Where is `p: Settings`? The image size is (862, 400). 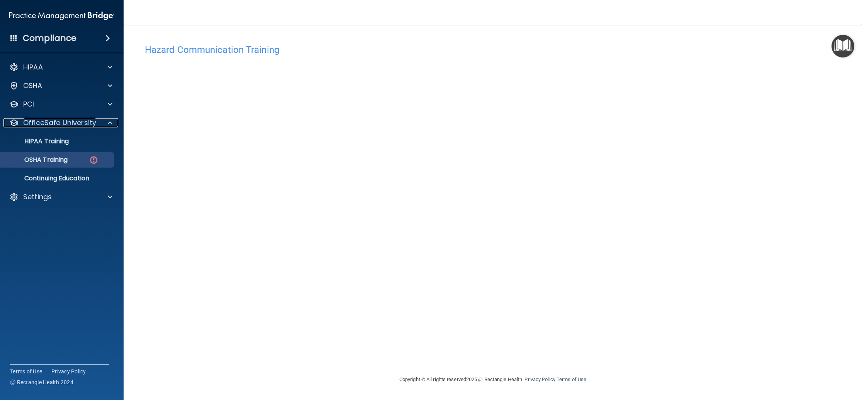 p: Settings is located at coordinates (37, 197).